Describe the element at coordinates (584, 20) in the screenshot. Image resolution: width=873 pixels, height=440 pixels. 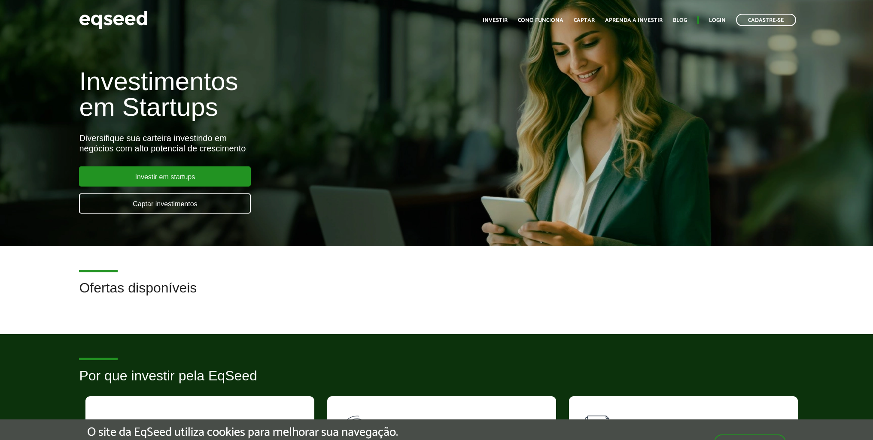
I see `a: Captar` at that location.